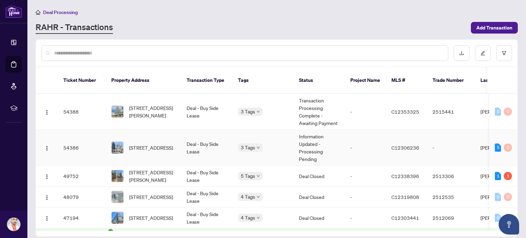  I want to click on span: C12306236, so click(405, 148).